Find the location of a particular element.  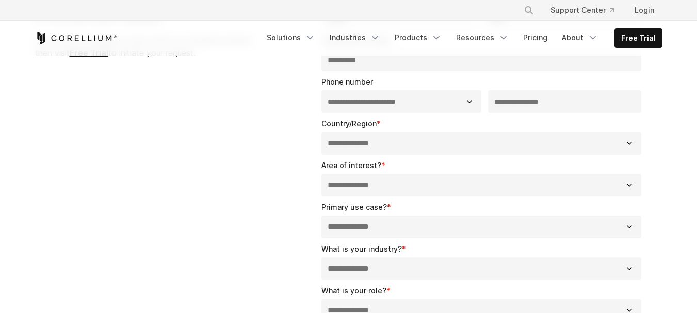

a: Pricing is located at coordinates (535, 38).